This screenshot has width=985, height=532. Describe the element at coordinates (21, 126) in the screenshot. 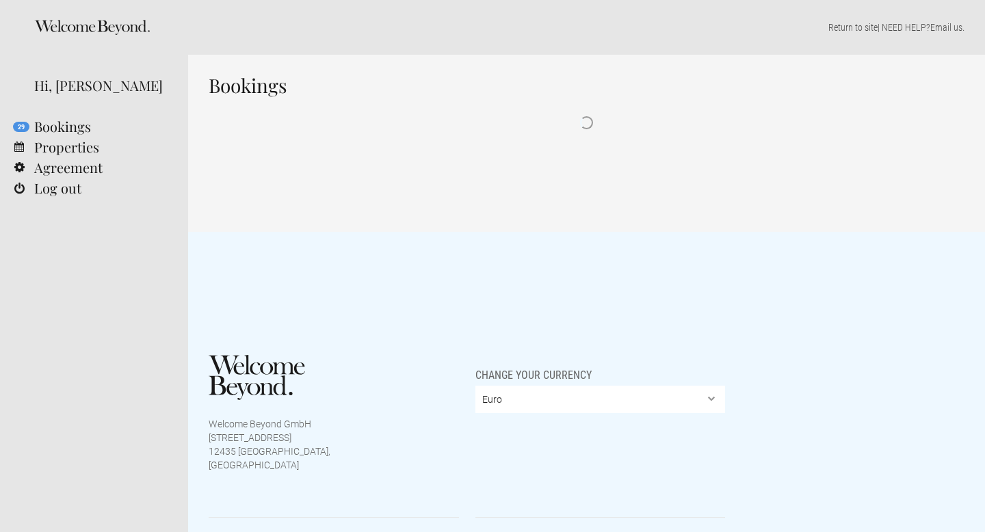

I see `flynt-notification-badge: 29` at that location.